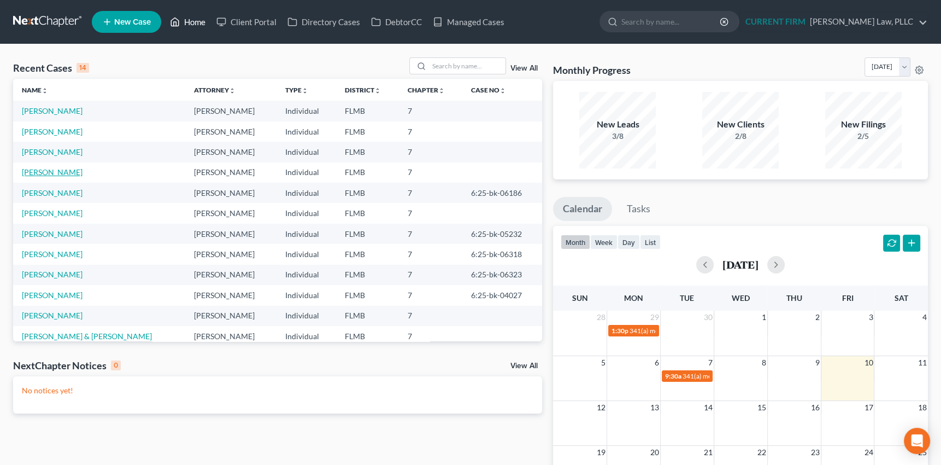 This screenshot has width=941, height=465. I want to click on span: 10, so click(869, 362).